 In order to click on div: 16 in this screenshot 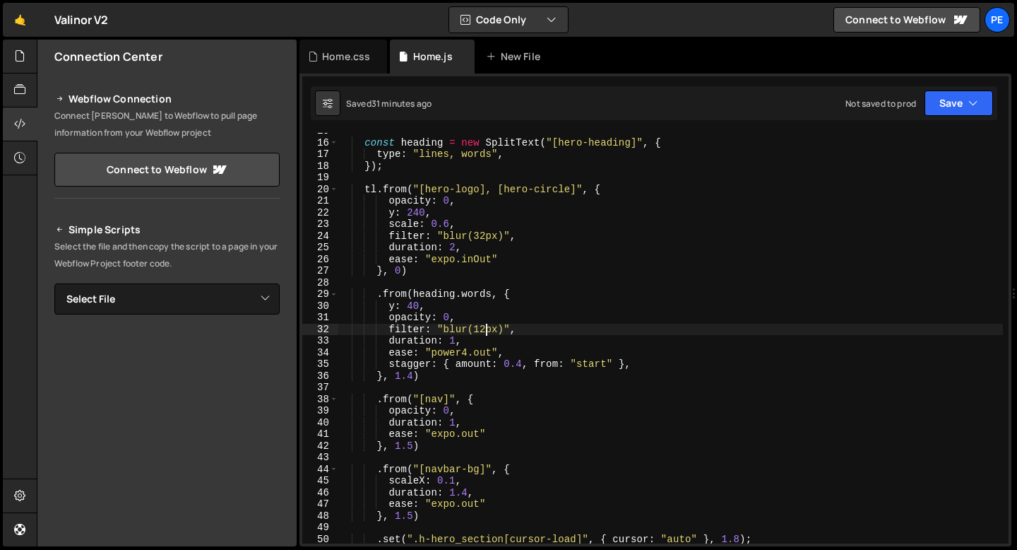, I will do `click(320, 143)`.